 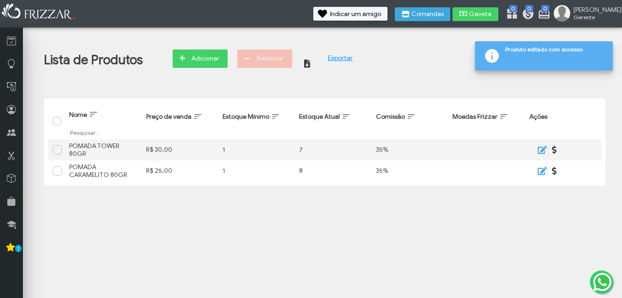 What do you see at coordinates (333, 150) in the screenshot?
I see `td: 7` at bounding box center [333, 150].